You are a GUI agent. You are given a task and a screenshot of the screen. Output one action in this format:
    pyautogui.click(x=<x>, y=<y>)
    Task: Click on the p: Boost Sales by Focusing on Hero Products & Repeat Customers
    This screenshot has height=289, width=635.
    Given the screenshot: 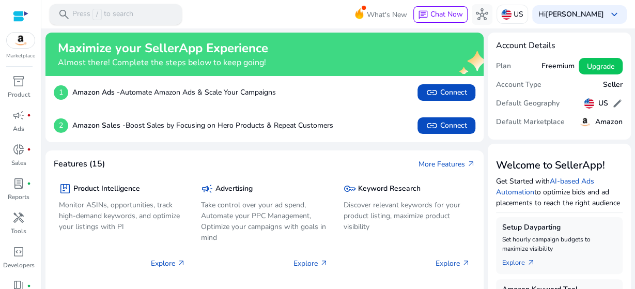 What is the action you would take?
    pyautogui.click(x=203, y=125)
    